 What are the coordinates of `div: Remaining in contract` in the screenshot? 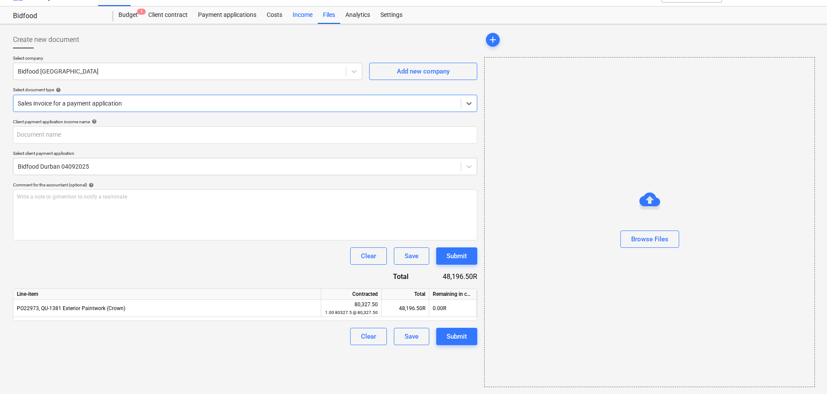 It's located at (453, 294).